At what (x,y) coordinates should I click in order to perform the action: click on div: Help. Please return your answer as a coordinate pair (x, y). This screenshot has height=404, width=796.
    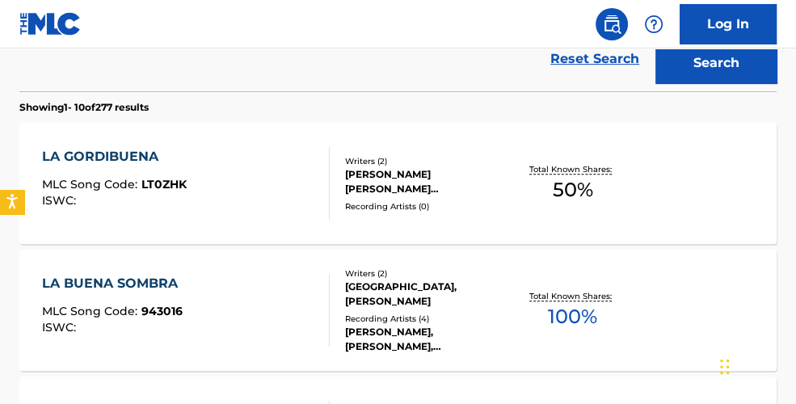
    Looking at the image, I should click on (654, 24).